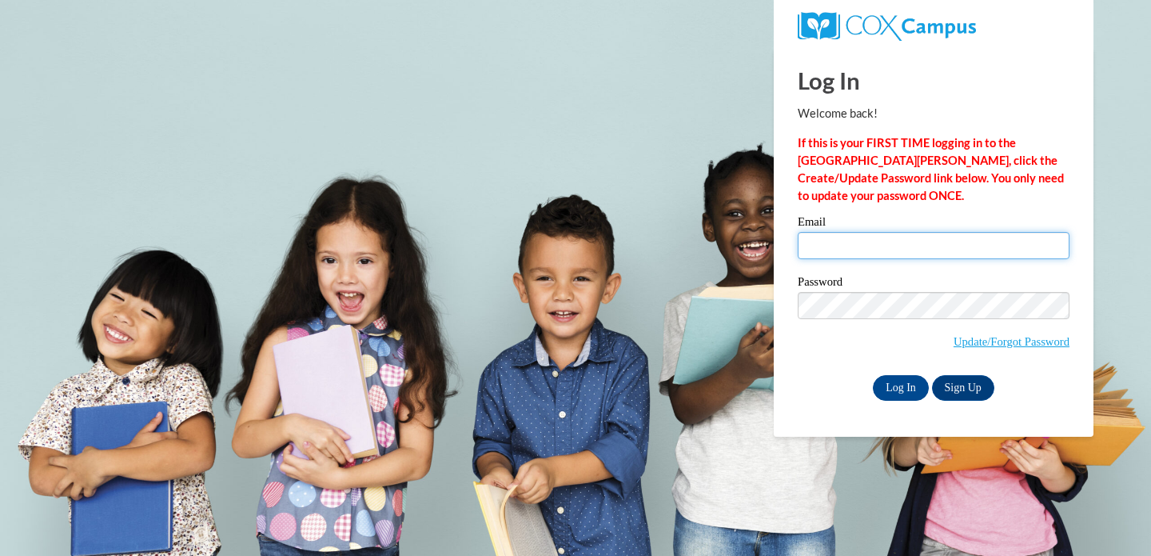 The height and width of the screenshot is (556, 1151). I want to click on a: Update/Forgot Password, so click(1011, 341).